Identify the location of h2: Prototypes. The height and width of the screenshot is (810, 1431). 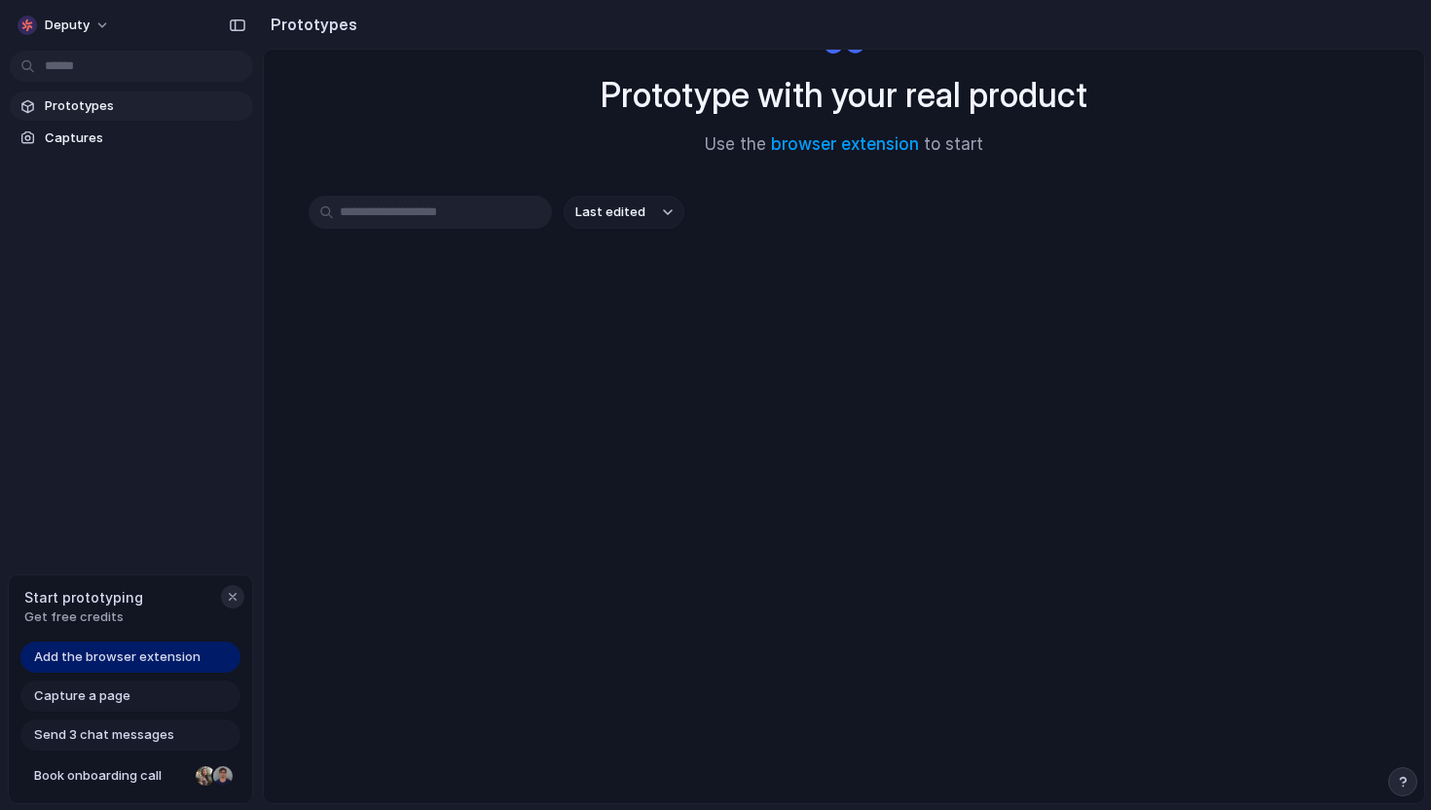
(310, 24).